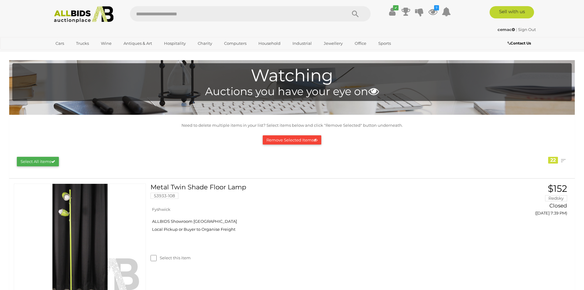  Describe the element at coordinates (355, 14) in the screenshot. I see `button: Search` at that location.